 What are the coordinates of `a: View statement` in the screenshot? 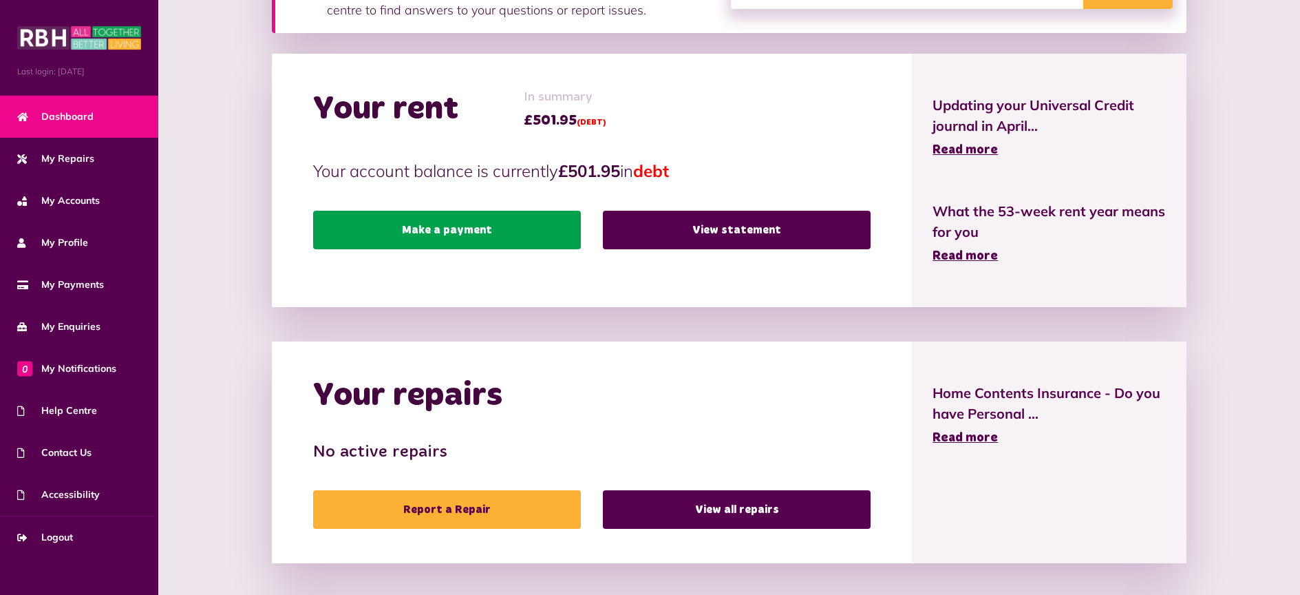 It's located at (736, 230).